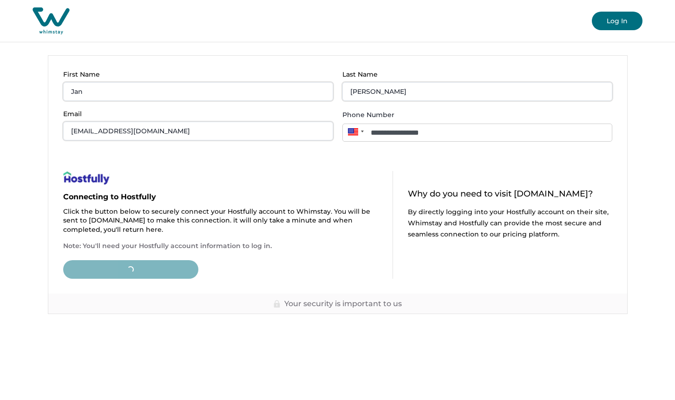 The height and width of the screenshot is (400, 675). Describe the element at coordinates (474, 74) in the screenshot. I see `p: Last Name` at that location.